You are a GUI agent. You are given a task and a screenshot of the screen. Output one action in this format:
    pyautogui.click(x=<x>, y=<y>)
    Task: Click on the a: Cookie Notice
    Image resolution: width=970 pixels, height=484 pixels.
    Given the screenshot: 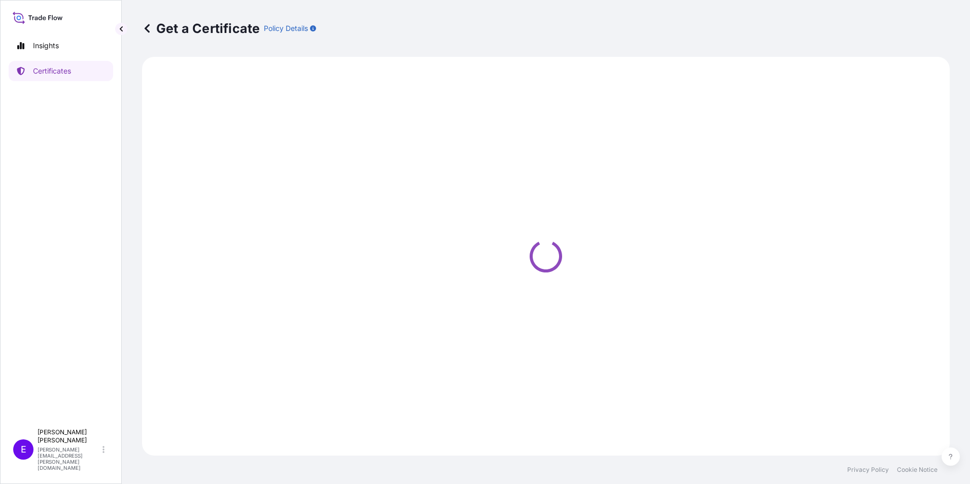 What is the action you would take?
    pyautogui.click(x=917, y=470)
    